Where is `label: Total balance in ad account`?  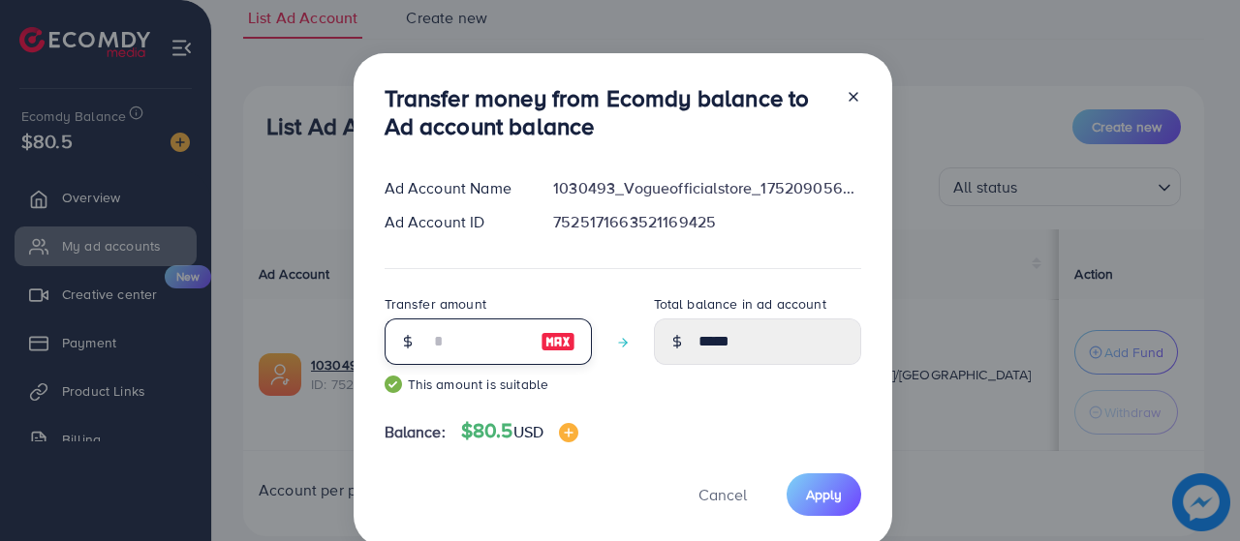 label: Total balance in ad account is located at coordinates (740, 304).